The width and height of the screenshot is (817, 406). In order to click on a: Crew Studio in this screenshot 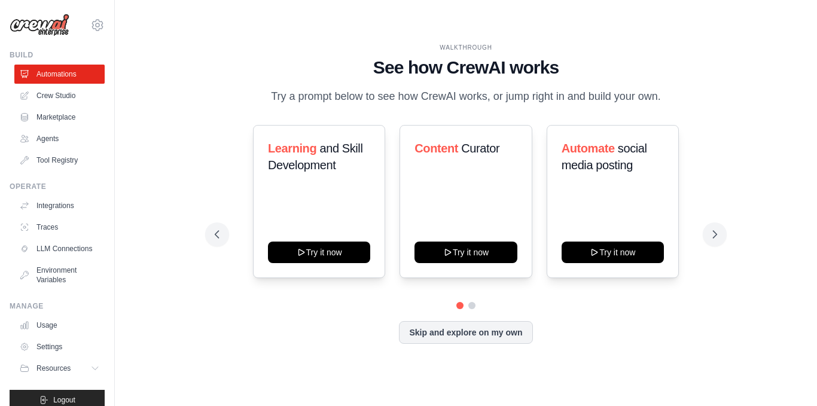, I will do `click(59, 96)`.